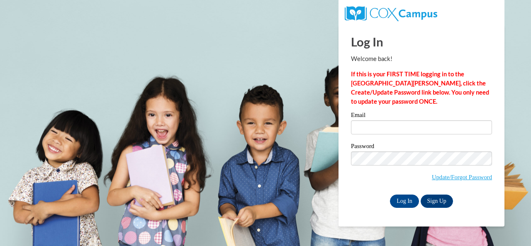  What do you see at coordinates (421, 116) in the screenshot?
I see `label: Email` at bounding box center [421, 116].